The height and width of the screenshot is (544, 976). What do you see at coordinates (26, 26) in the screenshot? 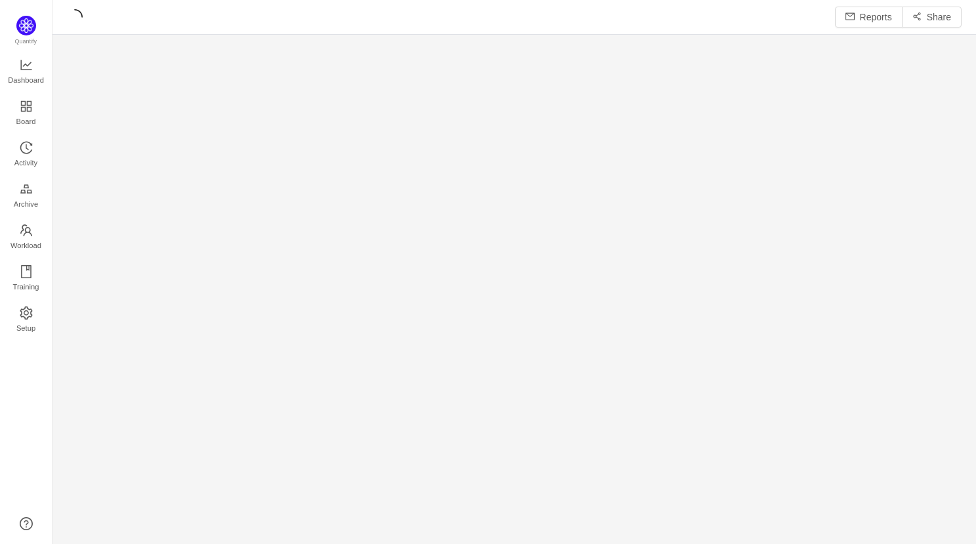
I see `img: Quantify` at bounding box center [26, 26].